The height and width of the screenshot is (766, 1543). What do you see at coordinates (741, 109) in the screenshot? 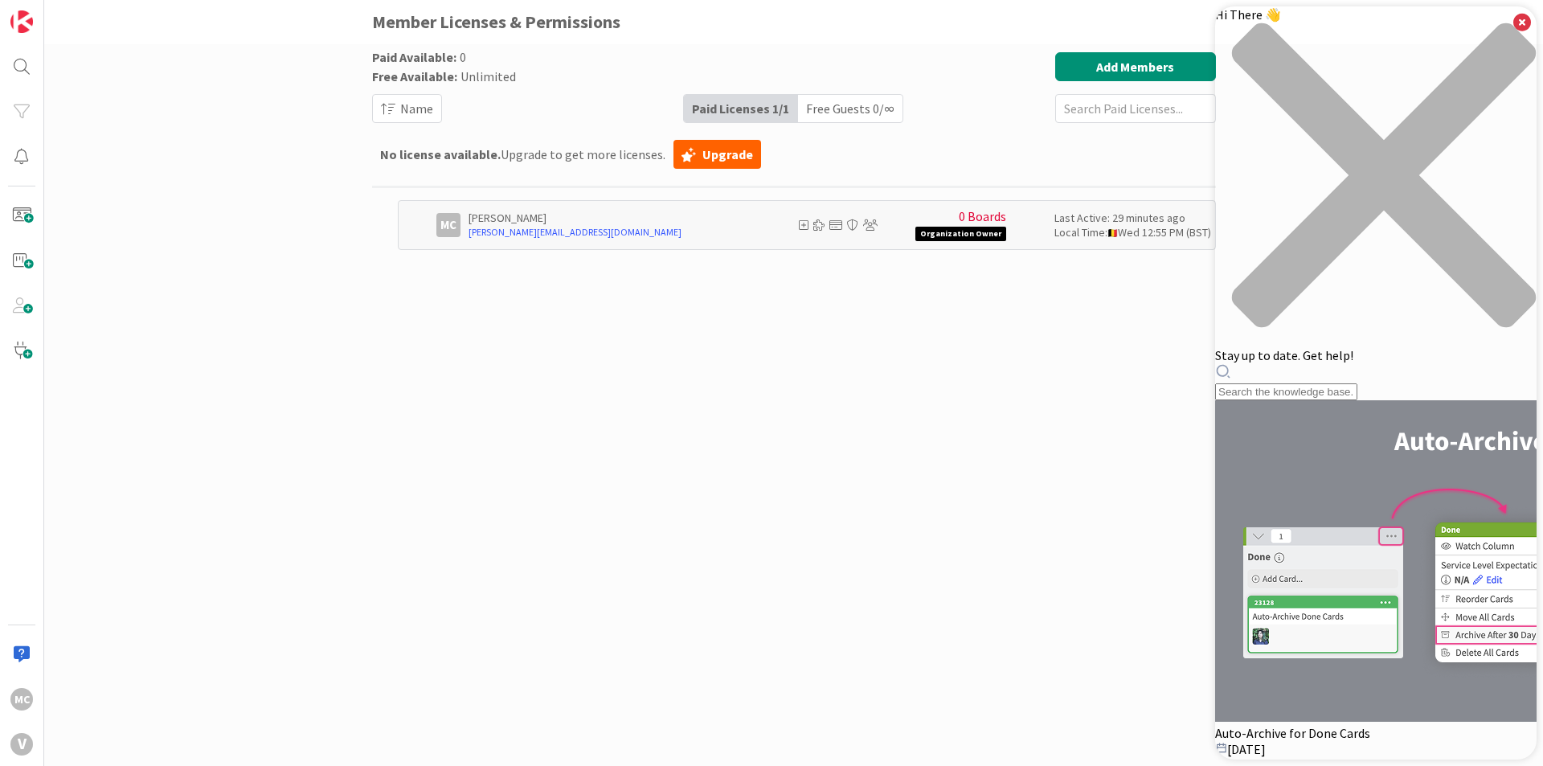
I see `div: Paid Licenses 1 / 1` at bounding box center [741, 109].